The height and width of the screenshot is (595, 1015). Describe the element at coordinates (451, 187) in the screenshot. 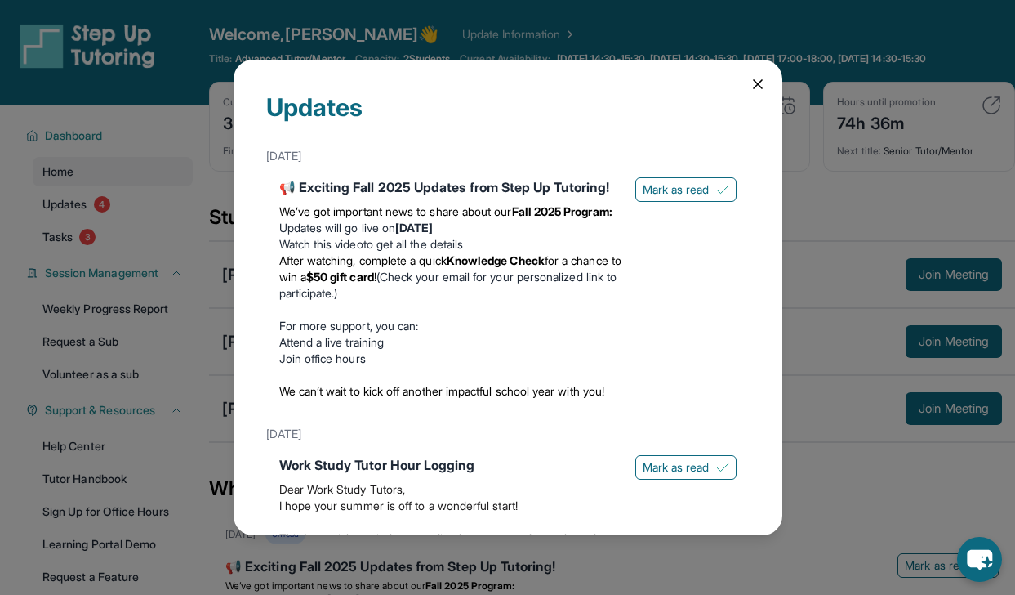

I see `div: 📢 Exciting Fall 2025 Updates from Step Up Tutoring!` at that location.